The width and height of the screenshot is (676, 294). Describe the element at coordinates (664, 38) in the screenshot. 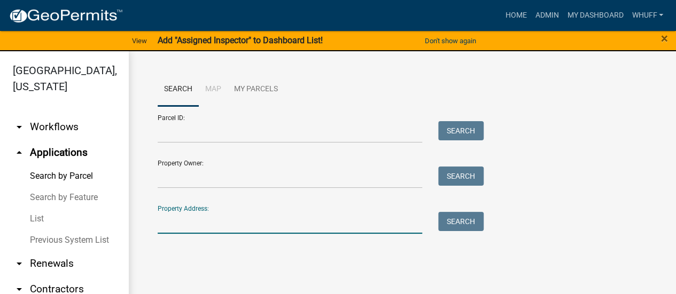

I see `button: Close` at that location.